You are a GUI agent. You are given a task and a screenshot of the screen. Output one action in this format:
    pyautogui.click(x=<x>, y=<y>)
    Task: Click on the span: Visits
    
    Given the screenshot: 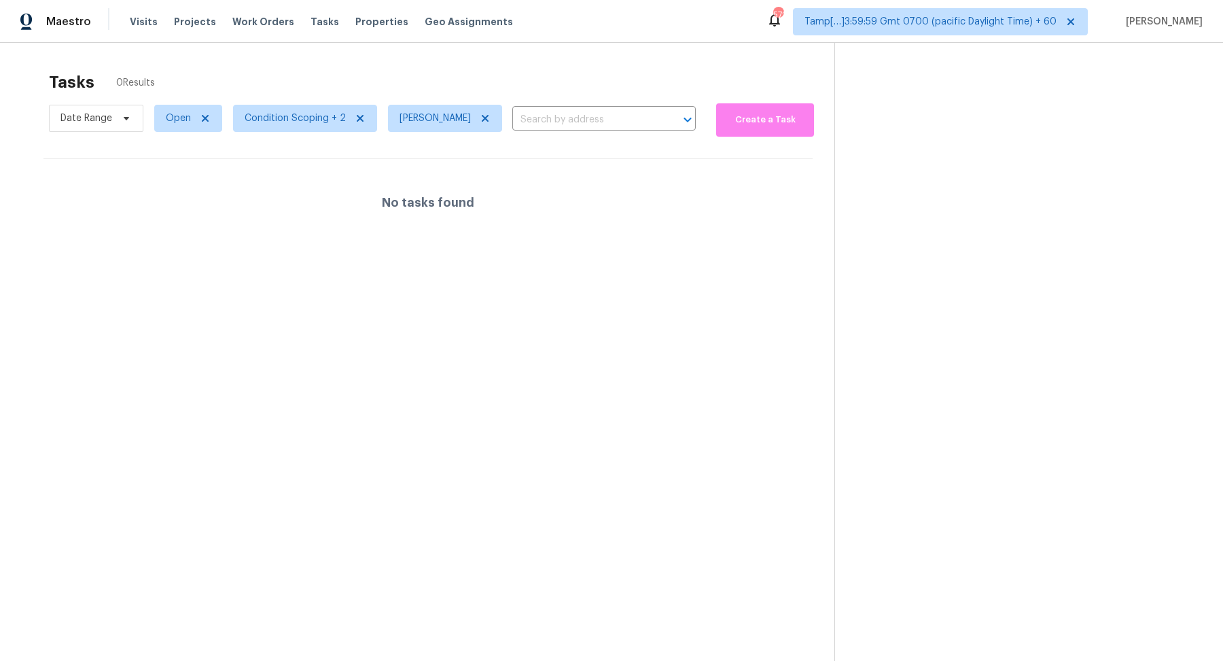 What is the action you would take?
    pyautogui.click(x=143, y=22)
    